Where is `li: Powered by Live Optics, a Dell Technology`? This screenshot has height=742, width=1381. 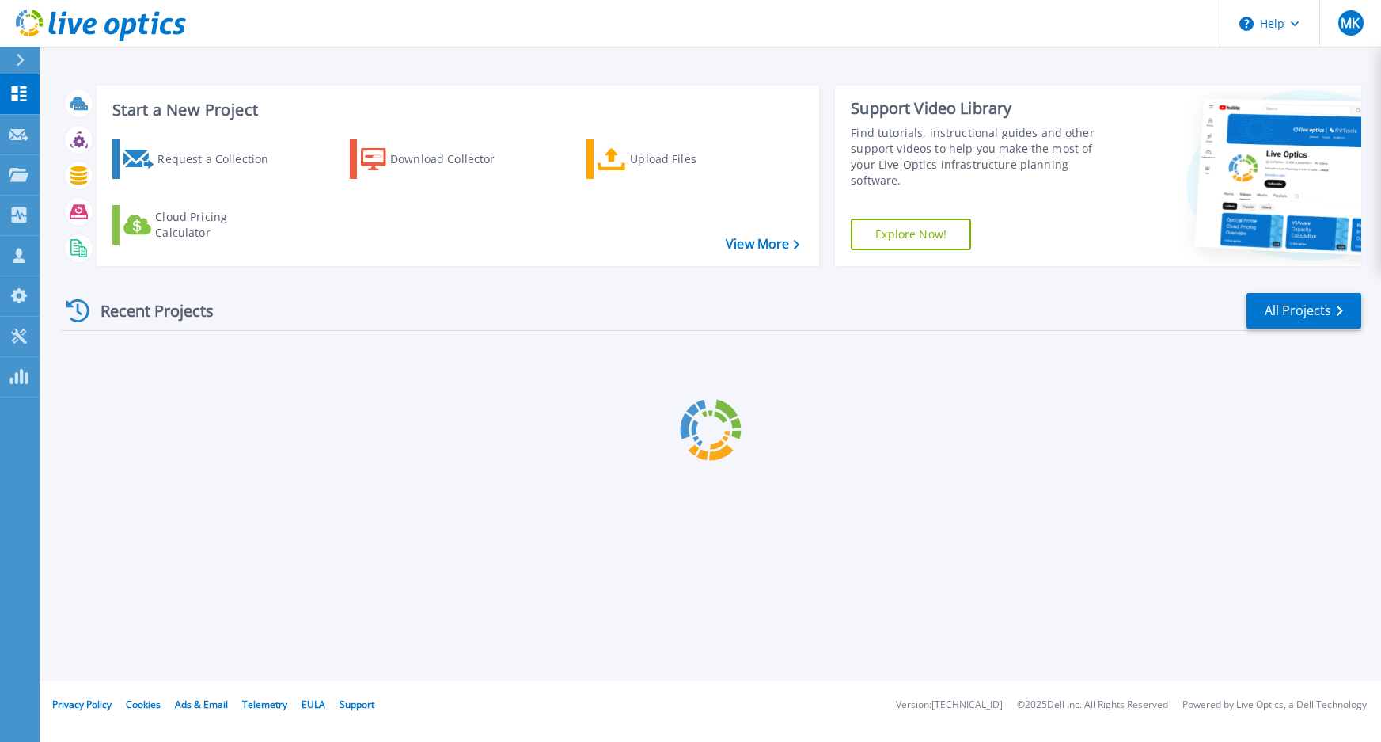
li: Powered by Live Optics, a Dell Technology is located at coordinates (1274, 704).